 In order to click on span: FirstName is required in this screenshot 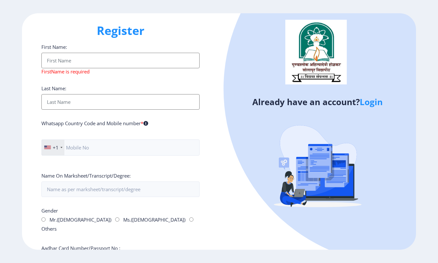, I will do `click(65, 72)`.